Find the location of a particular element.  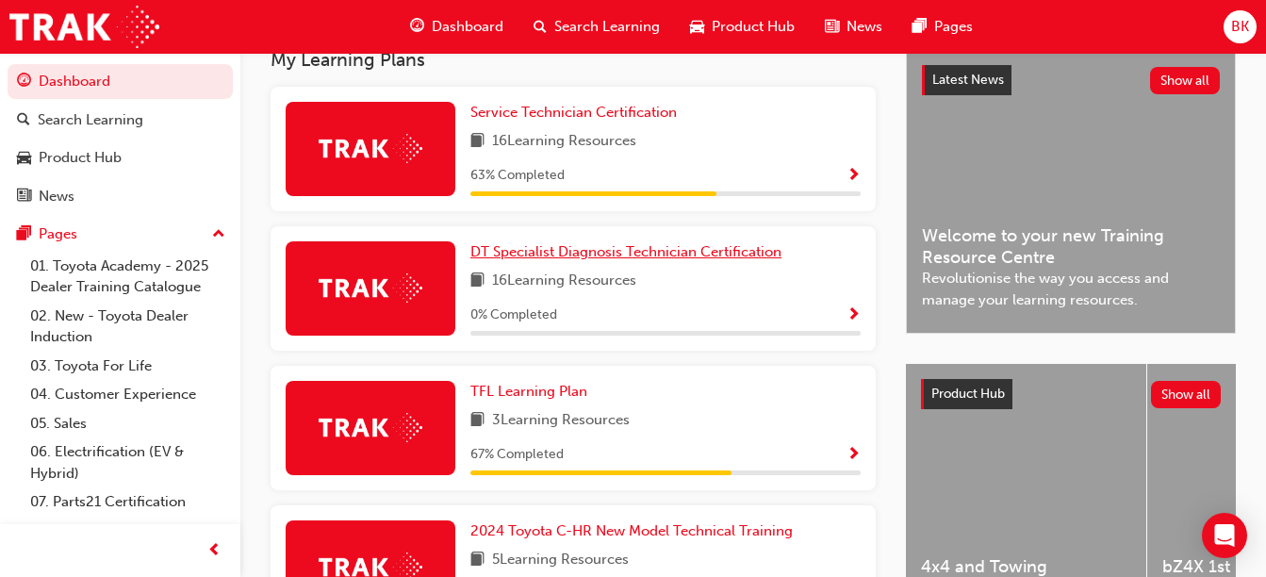

div: Pages is located at coordinates (58, 234).